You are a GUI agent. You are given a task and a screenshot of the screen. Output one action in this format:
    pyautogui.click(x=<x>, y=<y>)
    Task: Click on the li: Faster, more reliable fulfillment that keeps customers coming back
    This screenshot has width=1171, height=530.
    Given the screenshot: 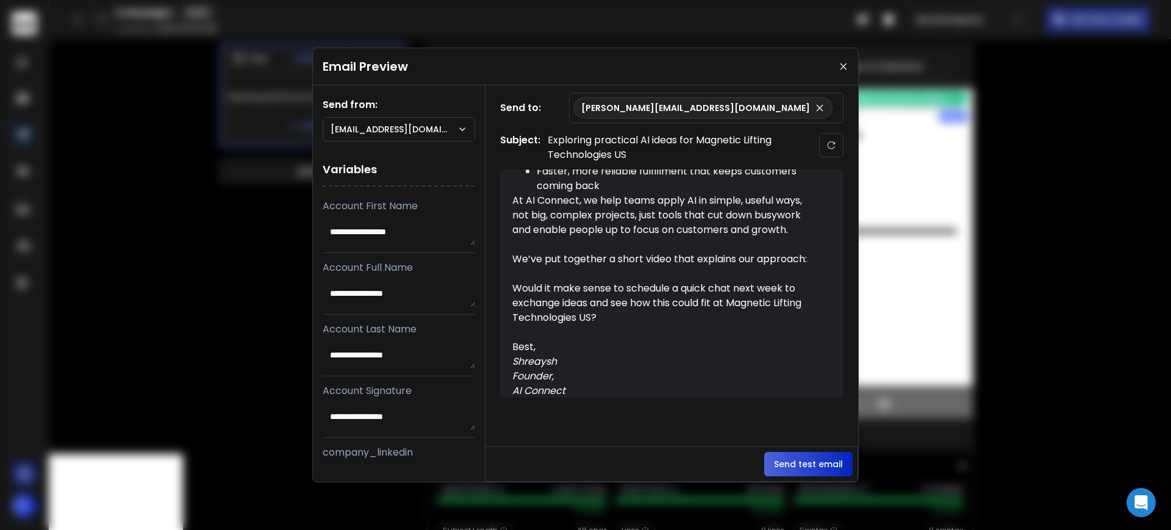 What is the action you would take?
    pyautogui.click(x=677, y=179)
    